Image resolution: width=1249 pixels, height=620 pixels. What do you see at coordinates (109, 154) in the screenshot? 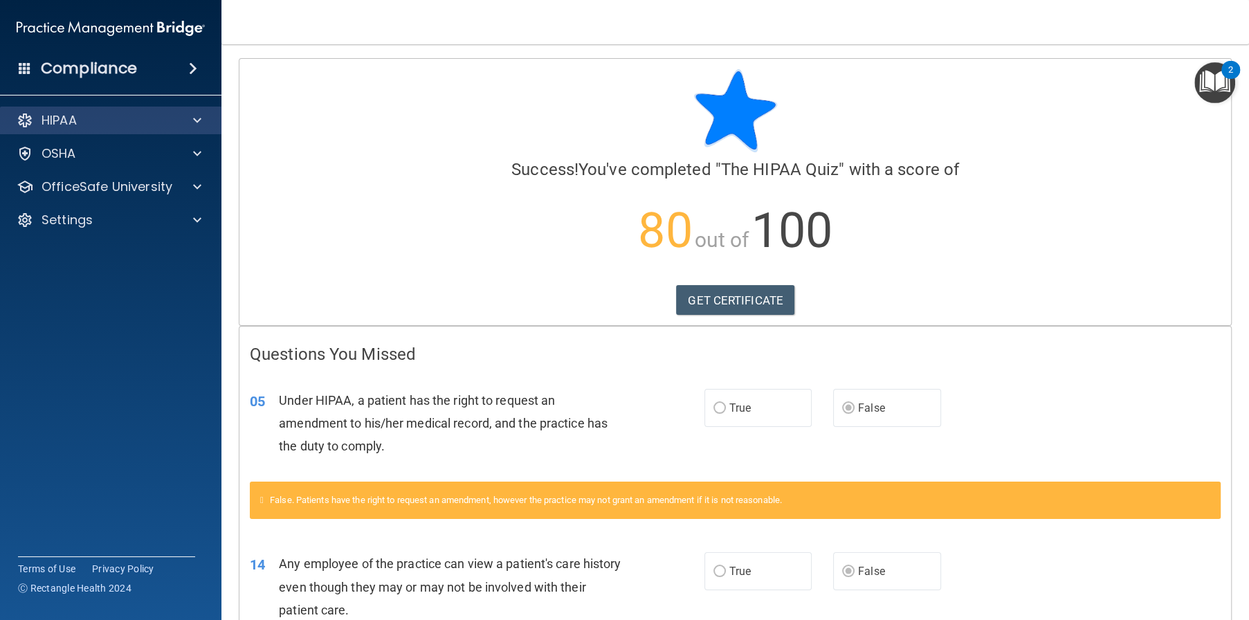
I see `a: OSHA` at bounding box center [109, 154].